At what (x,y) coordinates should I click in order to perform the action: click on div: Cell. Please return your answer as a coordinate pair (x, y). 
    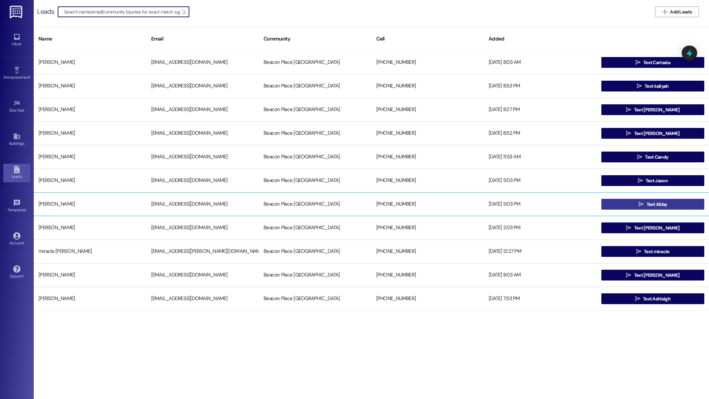
    Looking at the image, I should click on (428, 39).